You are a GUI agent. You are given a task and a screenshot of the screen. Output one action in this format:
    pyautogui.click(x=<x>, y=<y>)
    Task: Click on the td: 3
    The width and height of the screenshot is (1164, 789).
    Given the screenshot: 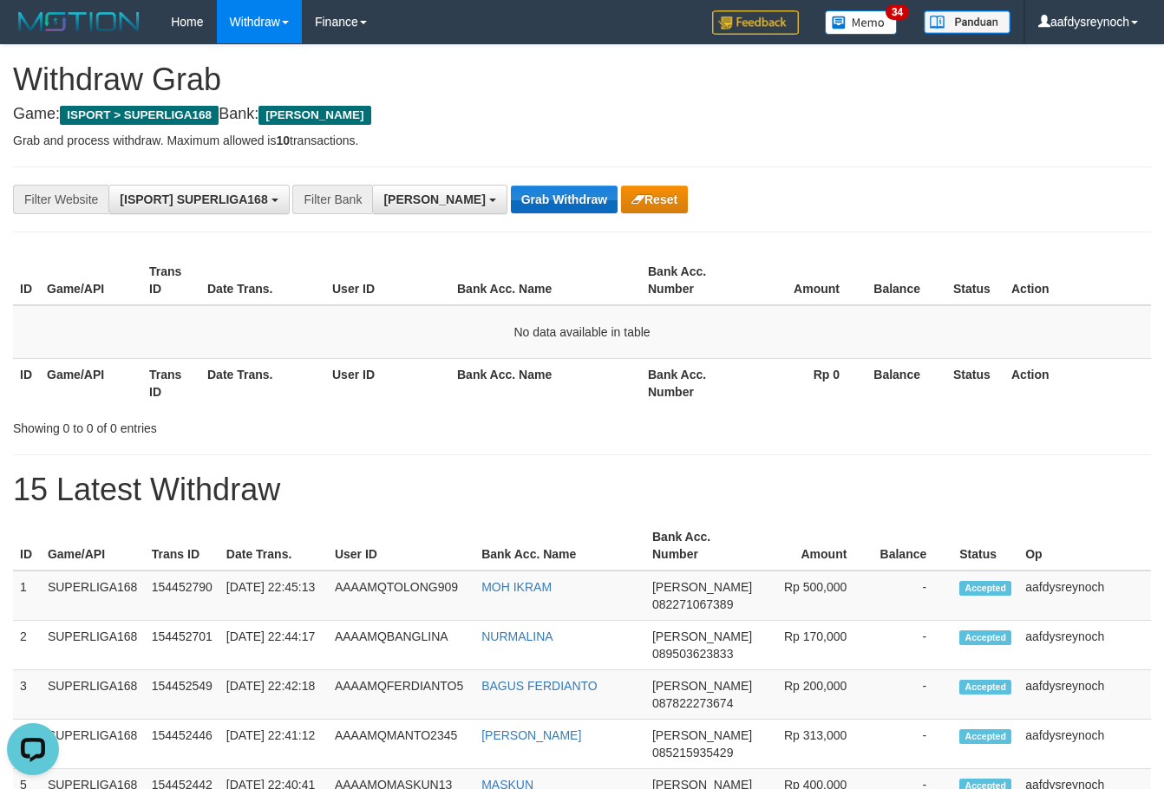 What is the action you would take?
    pyautogui.click(x=27, y=695)
    